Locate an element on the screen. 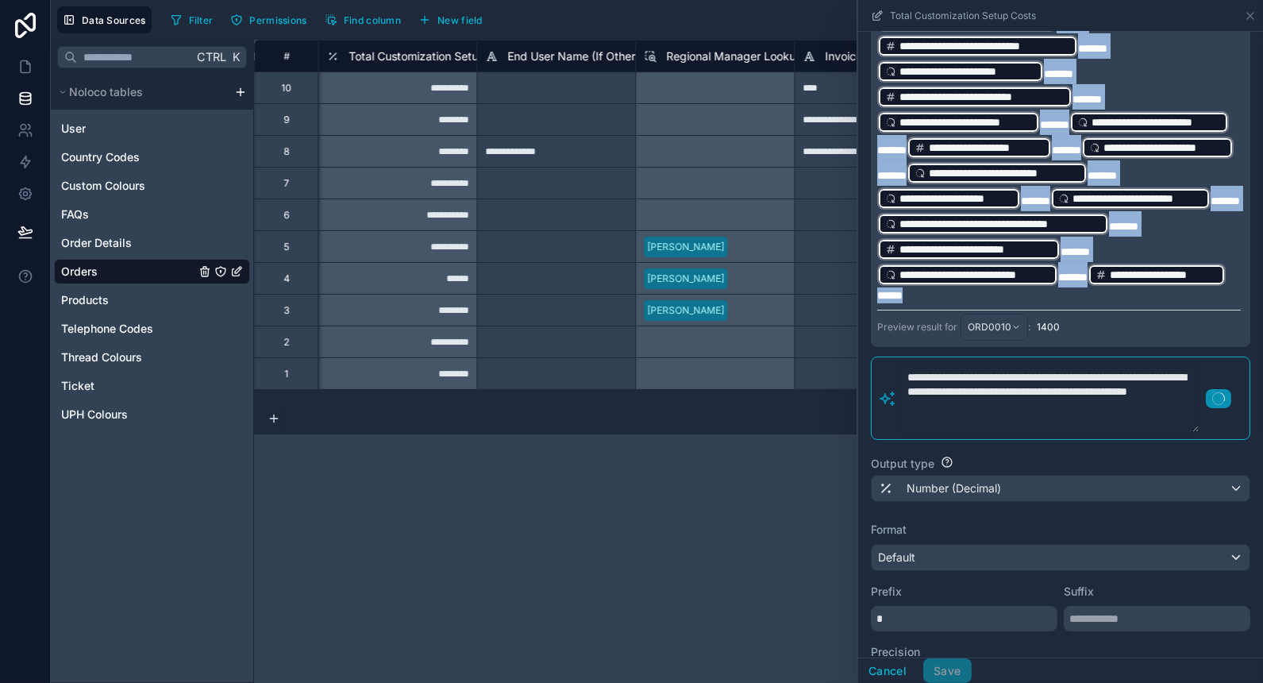  span: Permissions is located at coordinates (278, 20).